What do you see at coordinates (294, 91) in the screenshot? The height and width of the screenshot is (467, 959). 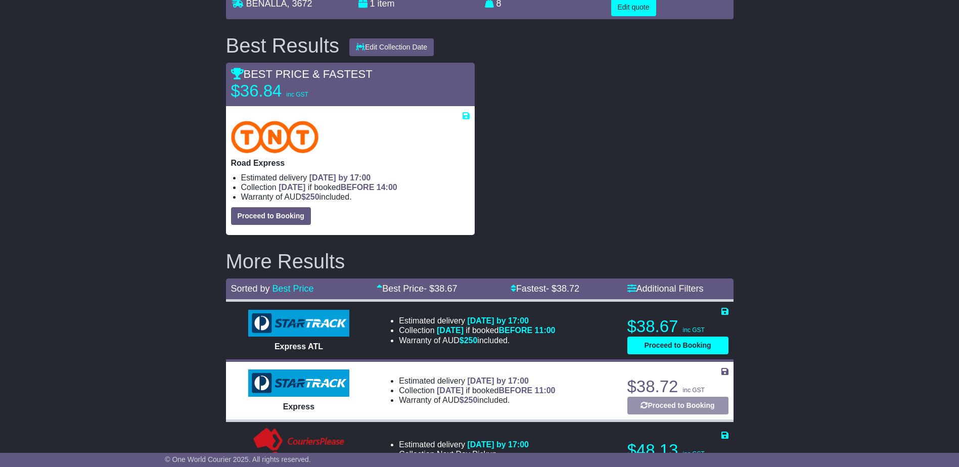 I see `p: $36.84` at bounding box center [294, 91].